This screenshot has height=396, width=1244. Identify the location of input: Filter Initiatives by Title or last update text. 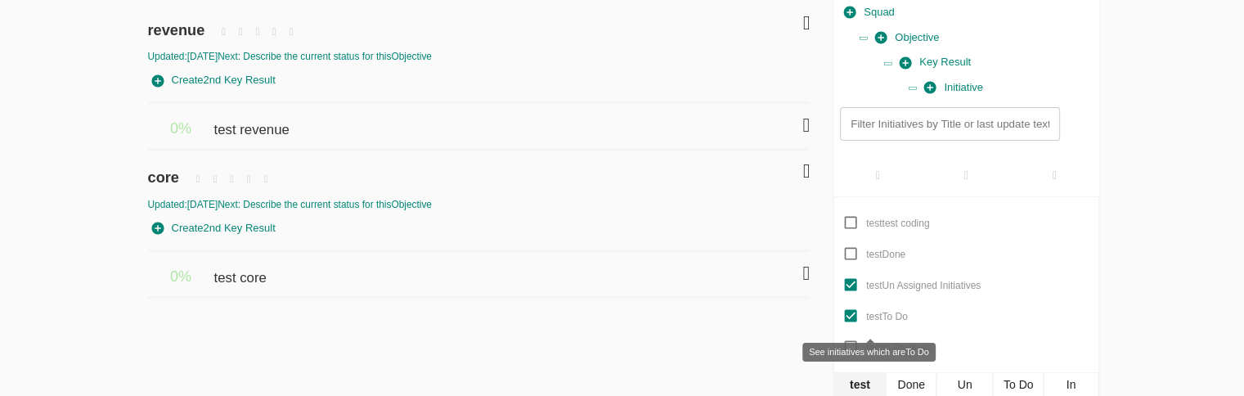
(950, 124).